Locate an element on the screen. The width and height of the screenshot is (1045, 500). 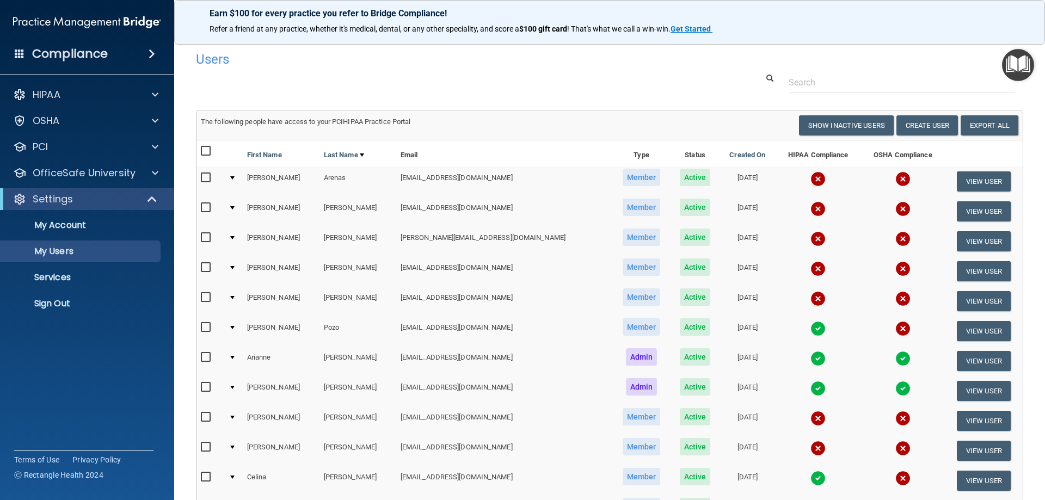
th: Status is located at coordinates (695, 154).